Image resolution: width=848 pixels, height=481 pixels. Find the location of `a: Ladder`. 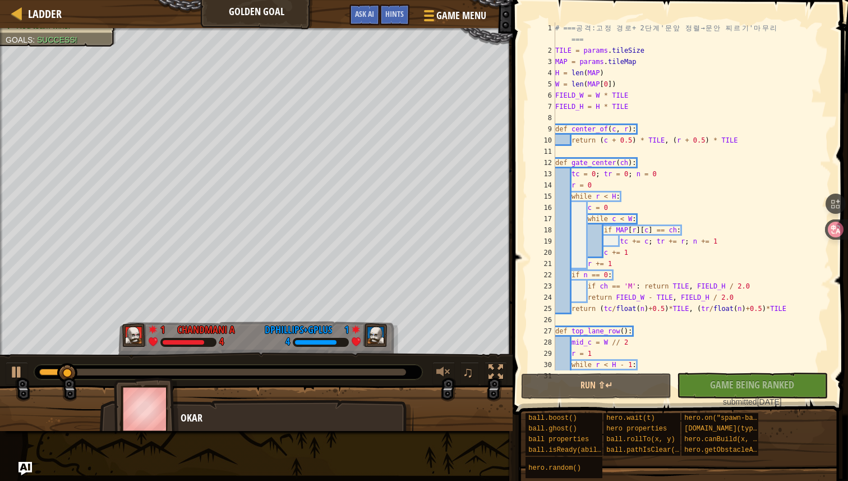

a: Ladder is located at coordinates (42, 13).